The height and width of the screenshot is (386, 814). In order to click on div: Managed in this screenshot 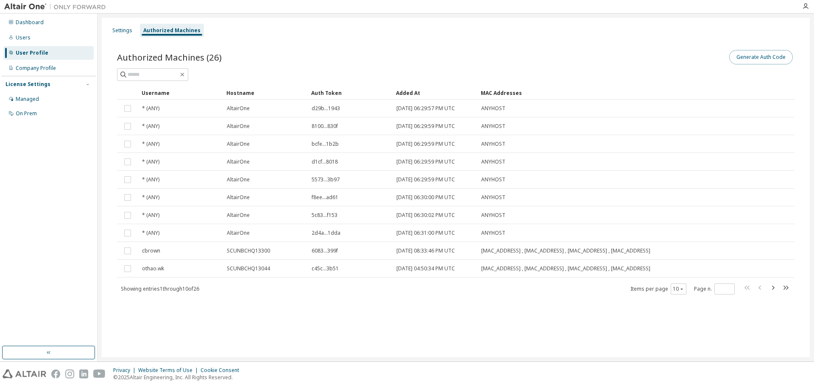, I will do `click(27, 99)`.